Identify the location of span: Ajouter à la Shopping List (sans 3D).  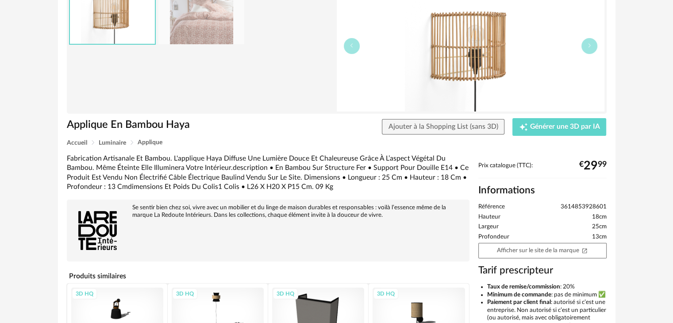
(444, 127).